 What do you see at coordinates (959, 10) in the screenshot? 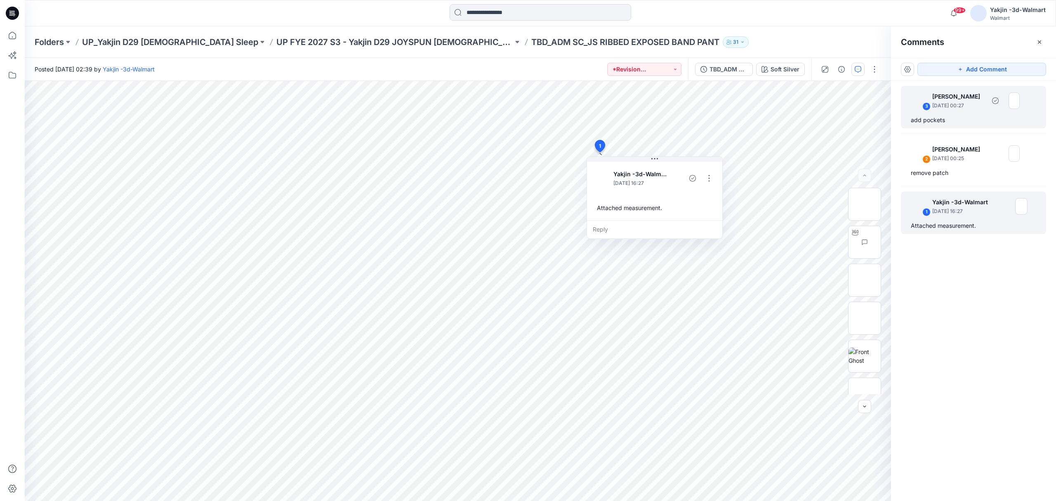
I see `span: 99+` at bounding box center [959, 10].